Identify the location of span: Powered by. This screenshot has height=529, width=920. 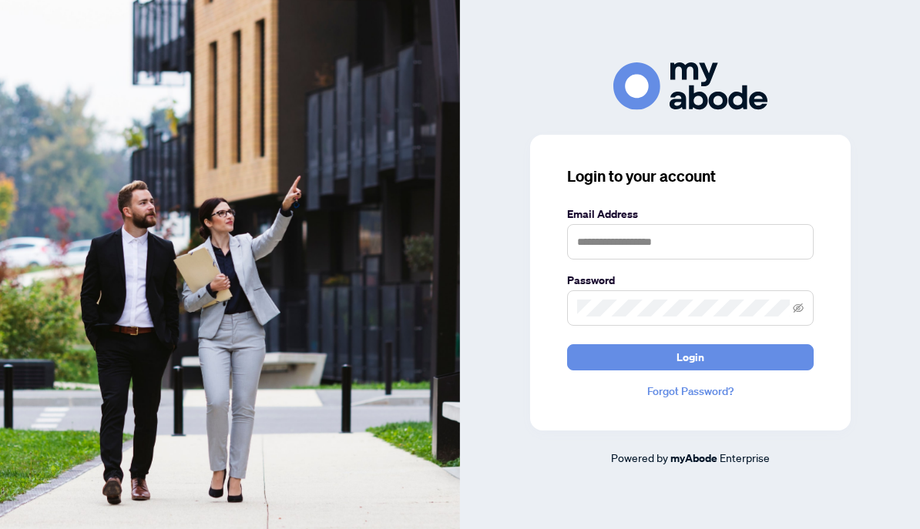
(639, 457).